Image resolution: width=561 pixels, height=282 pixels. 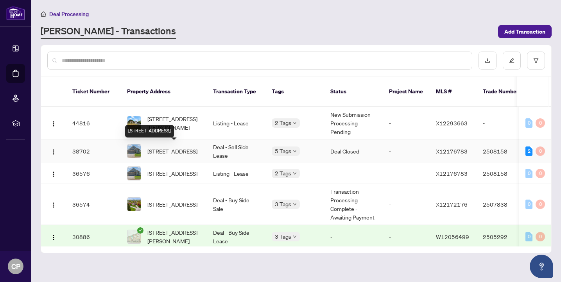 What do you see at coordinates (512, 61) in the screenshot?
I see `span: edit` at bounding box center [512, 61].